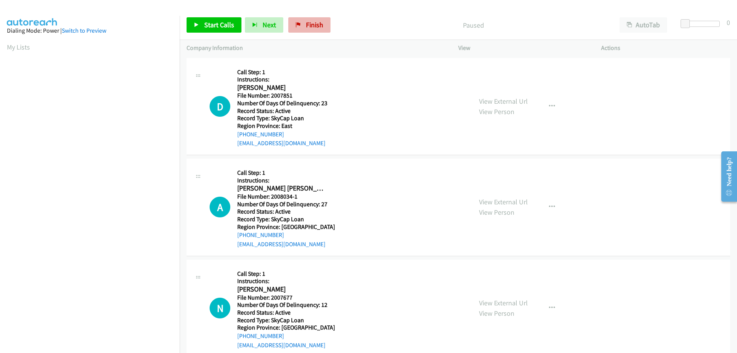 Image resolution: width=737 pixels, height=353 pixels. I want to click on div: Delay between calls (in seconds), so click(702, 24).